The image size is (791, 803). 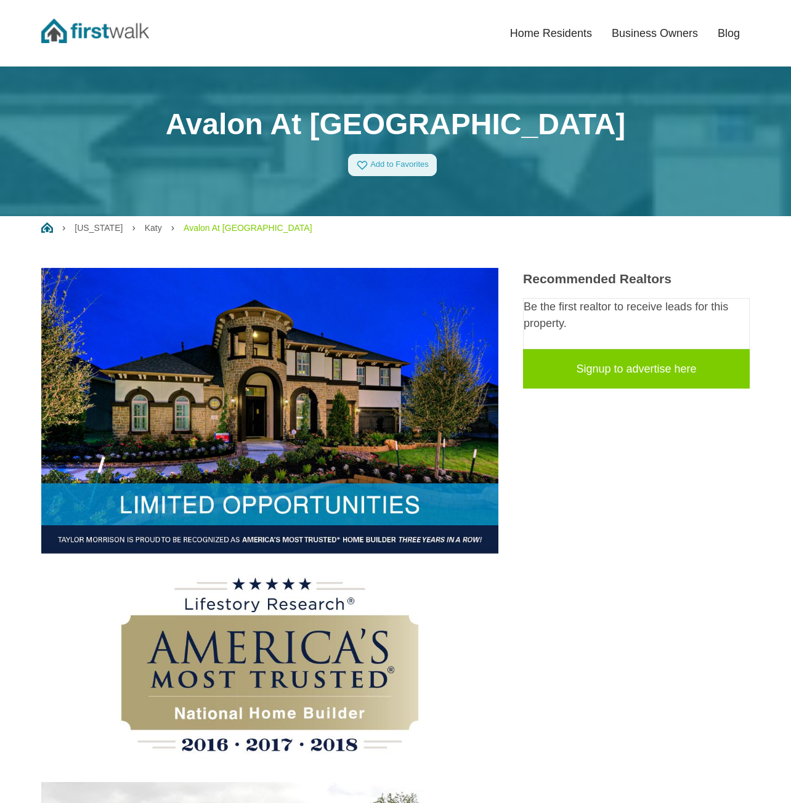 What do you see at coordinates (399, 164) in the screenshot?
I see `span: Add to Favorites` at bounding box center [399, 164].